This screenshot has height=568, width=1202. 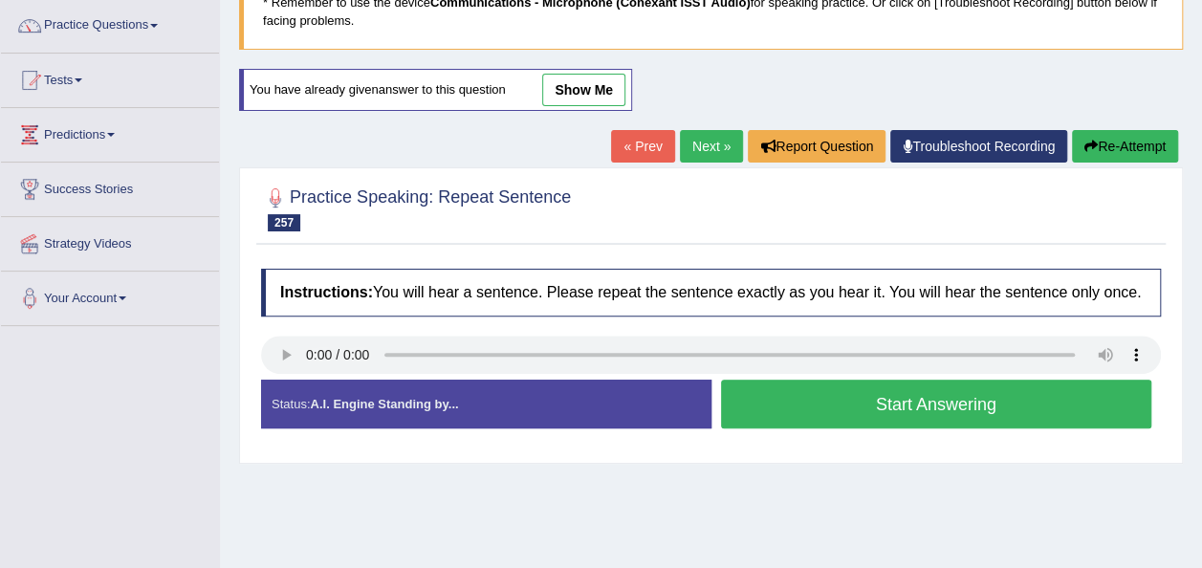 I want to click on b: Instructions:, so click(x=326, y=292).